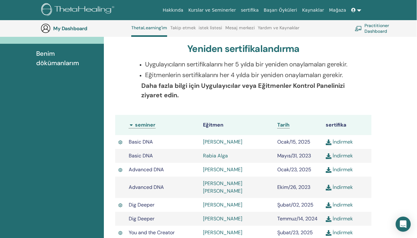 This screenshot has height=238, width=417. Describe the element at coordinates (281, 10) in the screenshot. I see `a: Başarı Öyküleri` at that location.